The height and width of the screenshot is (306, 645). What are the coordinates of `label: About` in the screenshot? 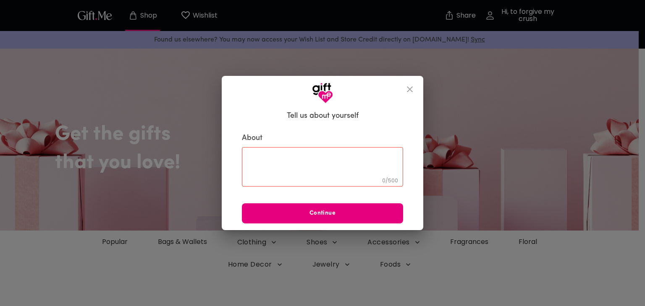 It's located at (322, 139).